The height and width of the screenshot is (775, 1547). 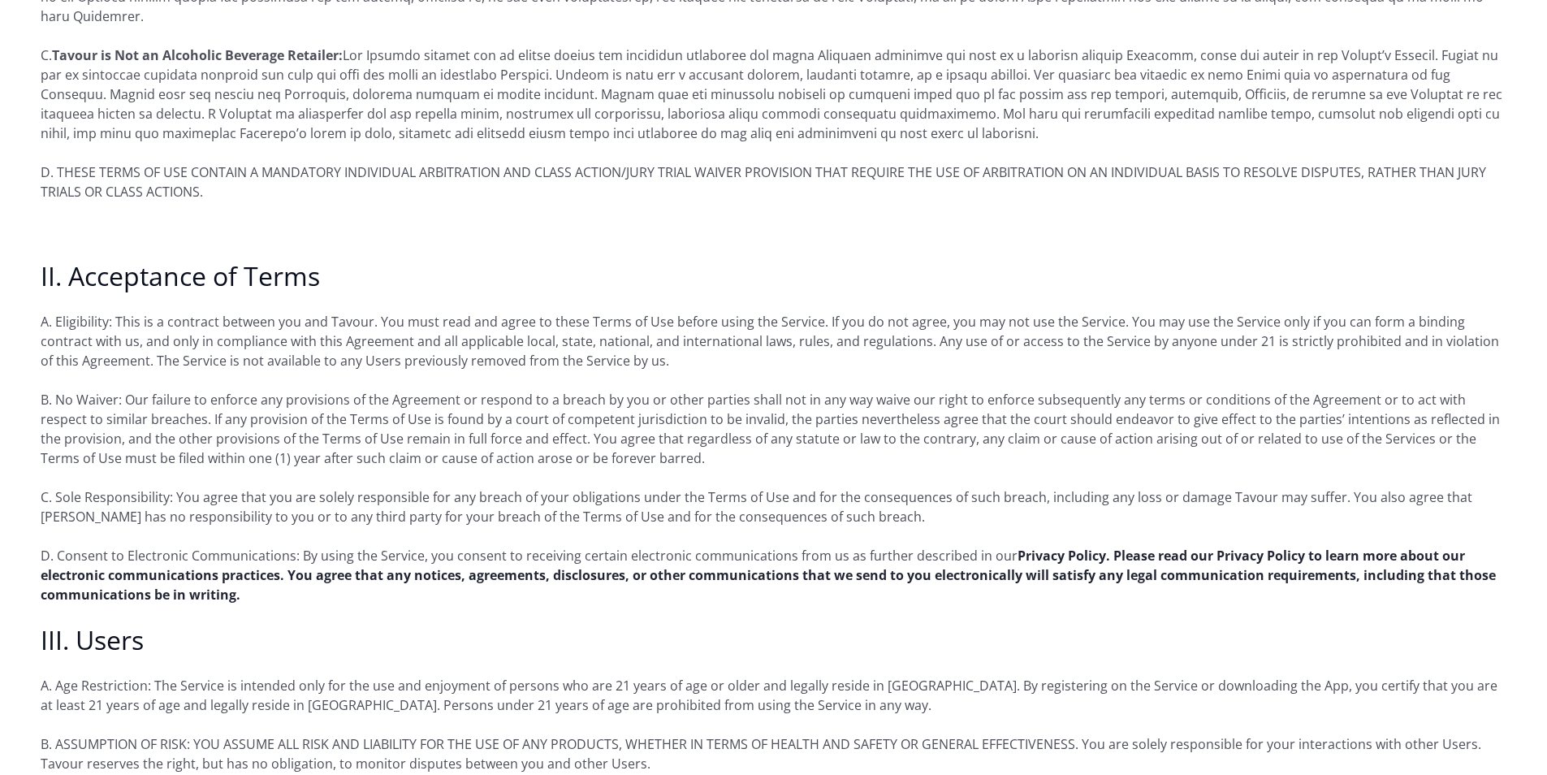 What do you see at coordinates (768, 575) in the screenshot?
I see `strong: Privacy Policy. Please read our Privacy Policy to learn more about our electronic communications ...` at bounding box center [768, 575].